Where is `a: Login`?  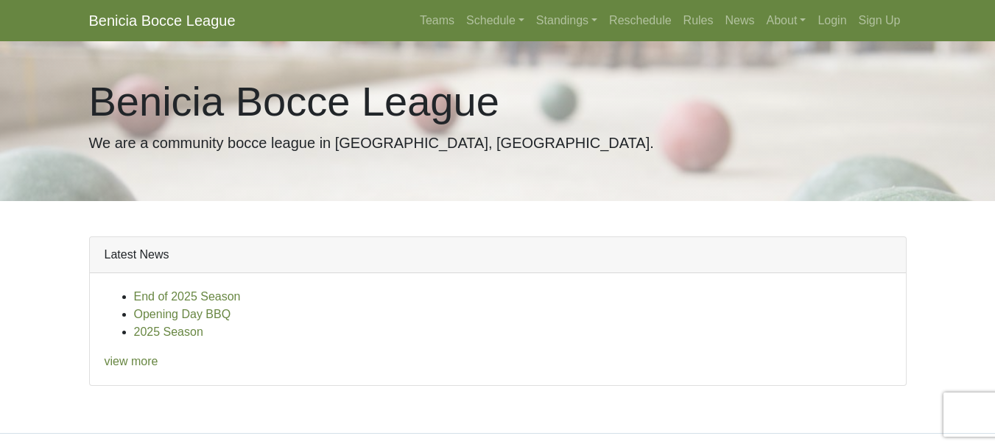 a: Login is located at coordinates (831, 21).